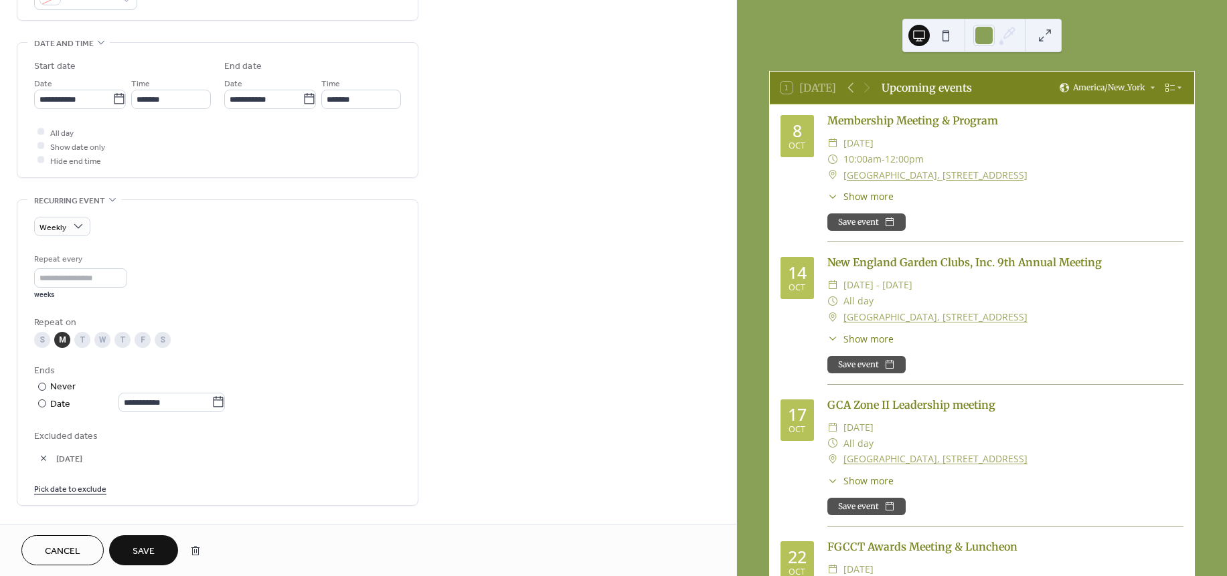  Describe the element at coordinates (923, 547) in the screenshot. I see `a: FGCCT Awards Meeting & Luncheon` at that location.